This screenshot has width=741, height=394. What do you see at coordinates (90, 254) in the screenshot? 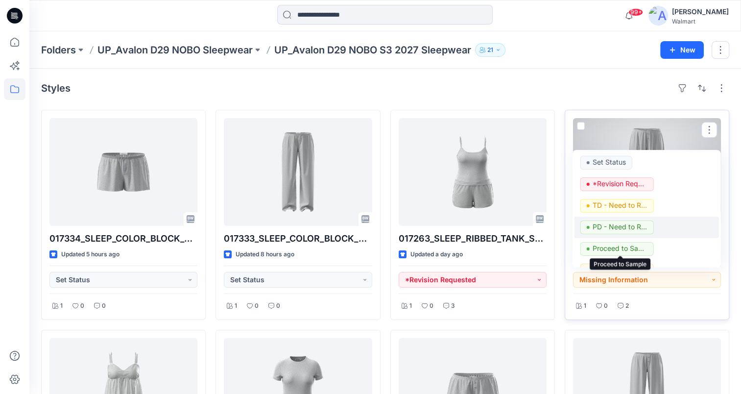
I see `p: Updated 5 hours ago` at bounding box center [90, 254].